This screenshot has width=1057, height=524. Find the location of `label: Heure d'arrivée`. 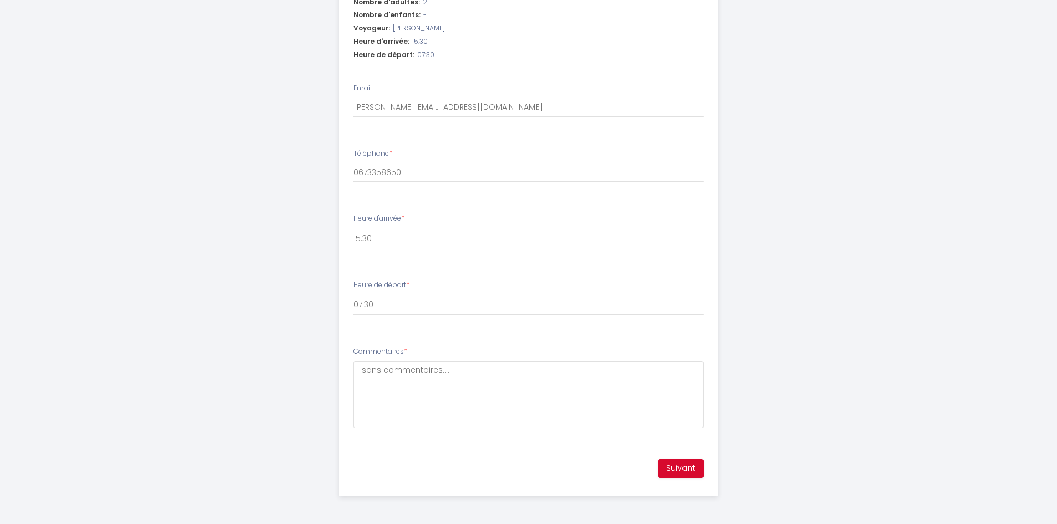

label: Heure d'arrivée is located at coordinates (379, 219).